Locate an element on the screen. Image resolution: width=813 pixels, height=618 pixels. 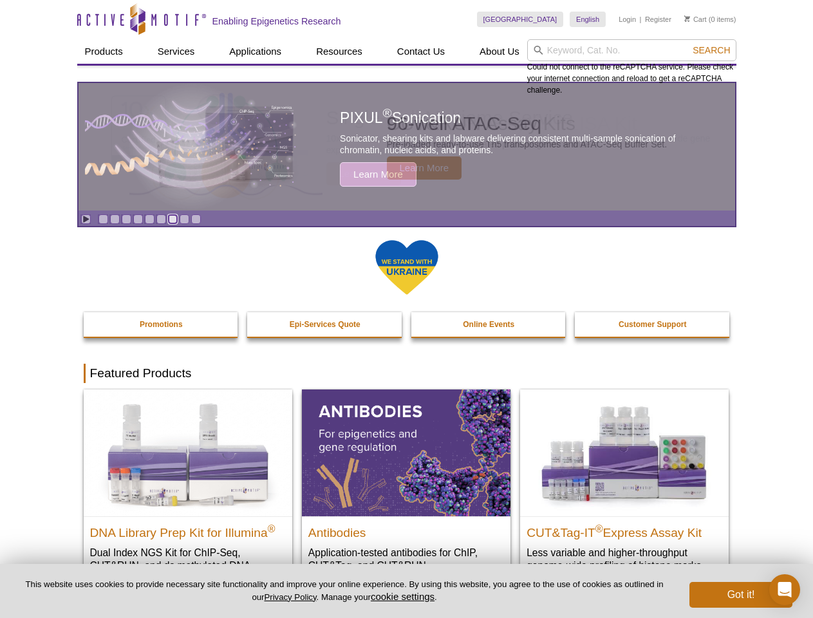
a: All Antibodies Antibodies Application-tested antibodies for ChIP, CUT&Tag, and CUT&RUN. is located at coordinates (406, 487).